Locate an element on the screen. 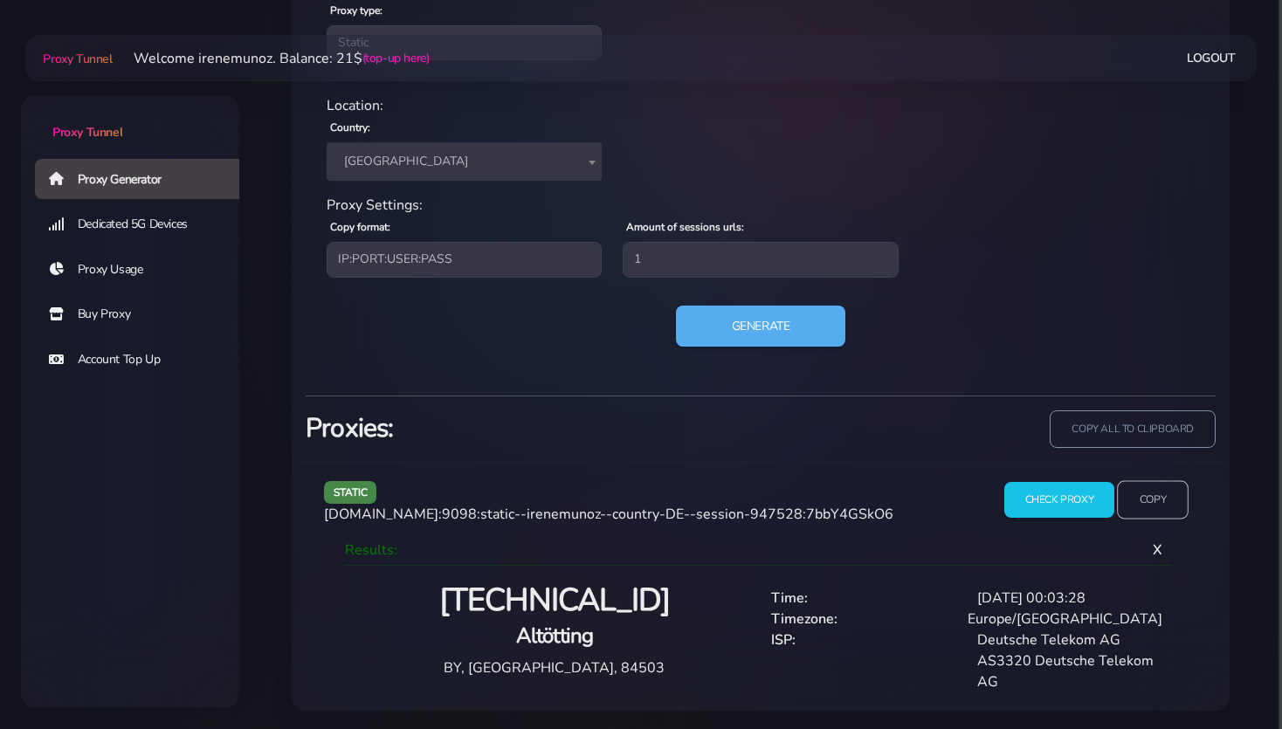  input: copy all to clipboard is located at coordinates (1132, 429).